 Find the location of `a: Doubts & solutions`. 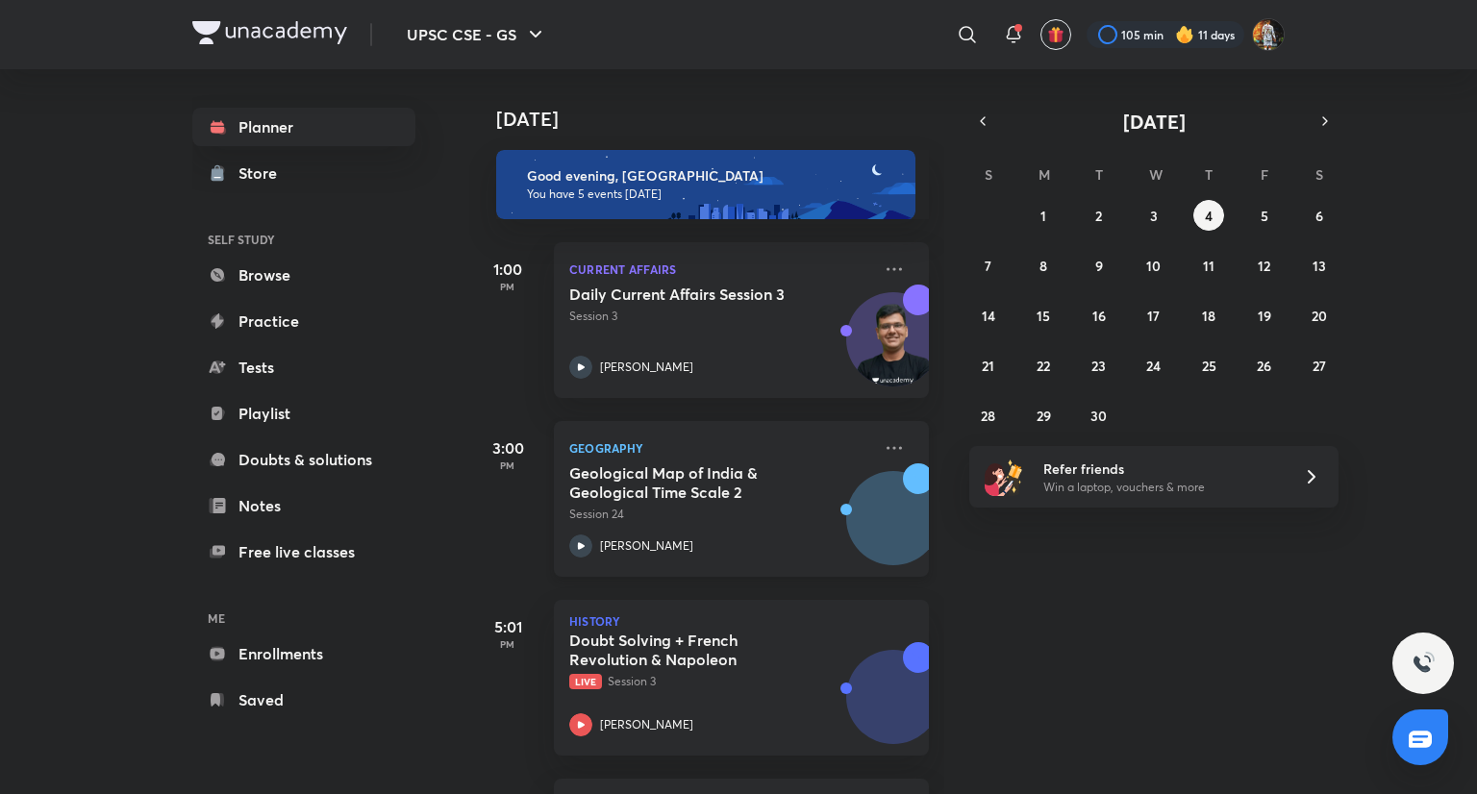

a: Doubts & solutions is located at coordinates (304, 460).